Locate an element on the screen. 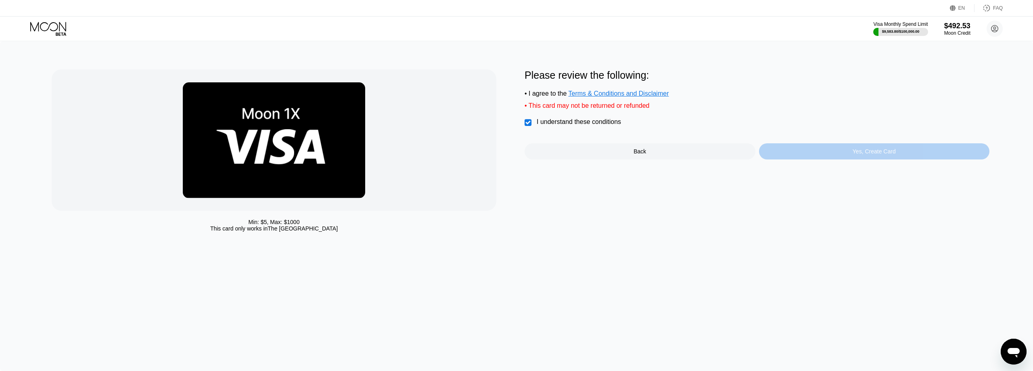 Image resolution: width=1033 pixels, height=371 pixels. div: Moon Credit is located at coordinates (957, 33).